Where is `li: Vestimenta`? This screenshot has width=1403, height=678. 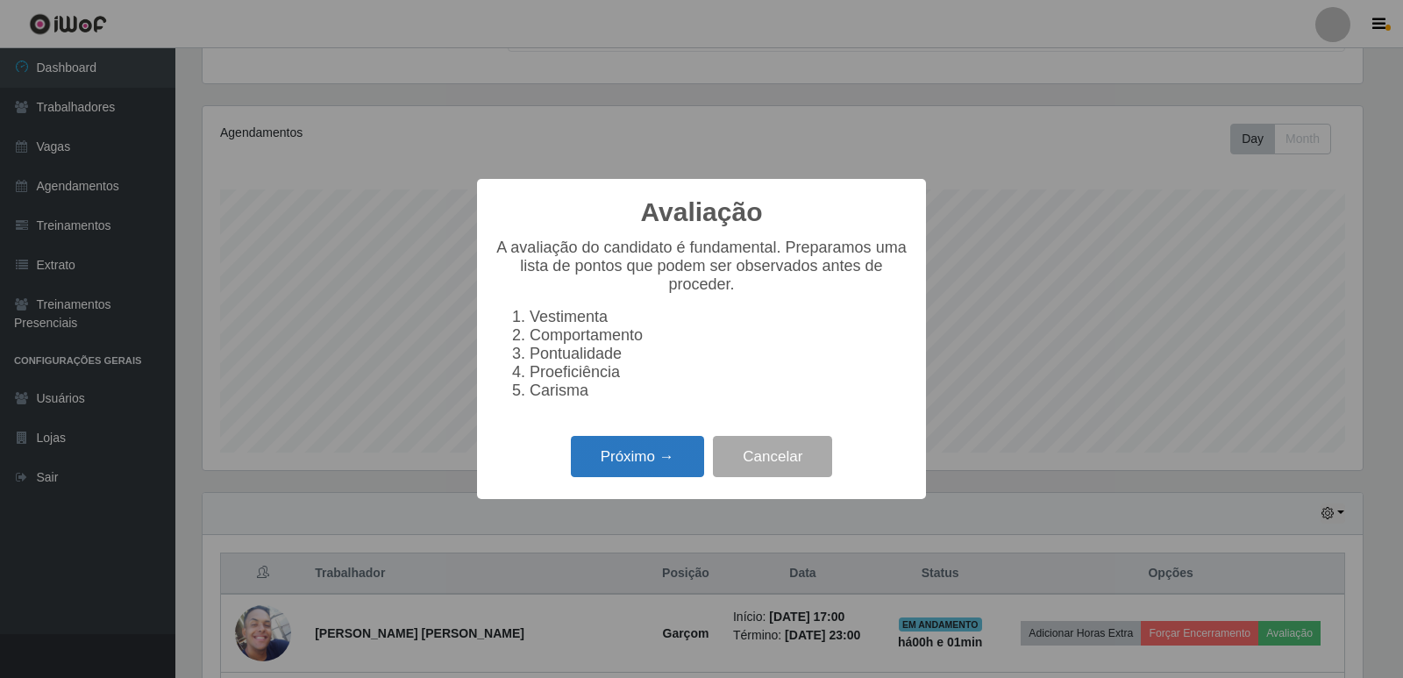 li: Vestimenta is located at coordinates (719, 317).